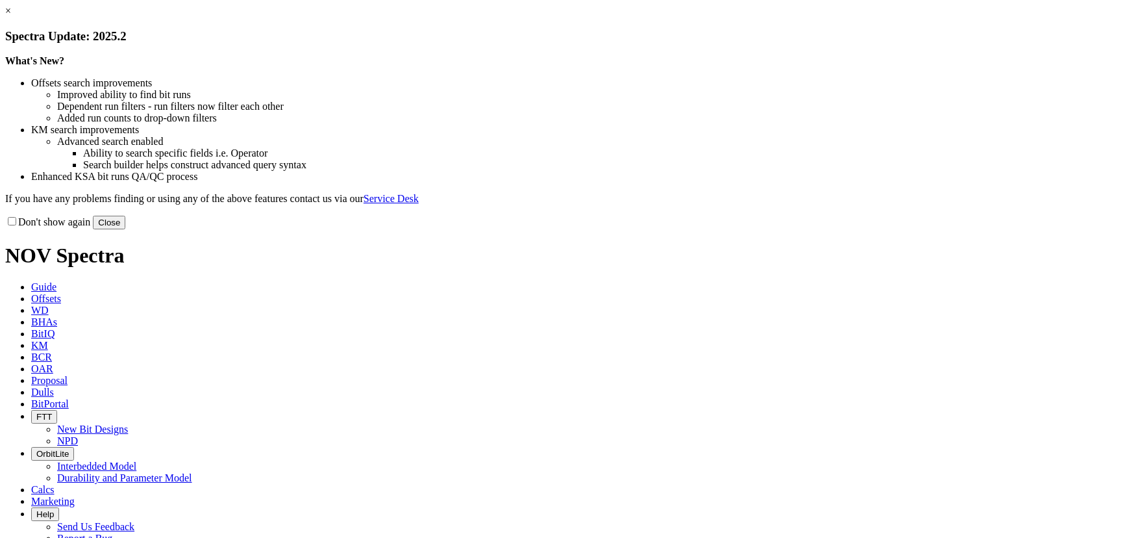  What do you see at coordinates (592, 95) in the screenshot?
I see `li: Improved ability to find bit runs` at bounding box center [592, 95].